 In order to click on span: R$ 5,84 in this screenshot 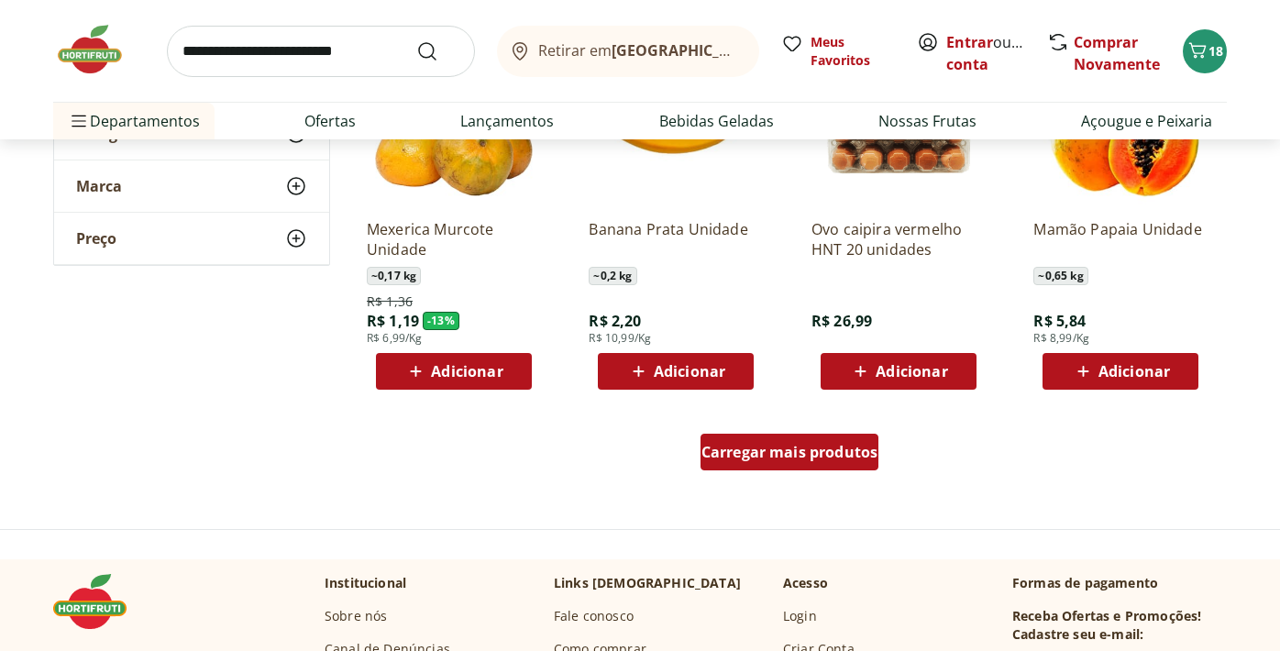, I will do `click(1059, 321)`.